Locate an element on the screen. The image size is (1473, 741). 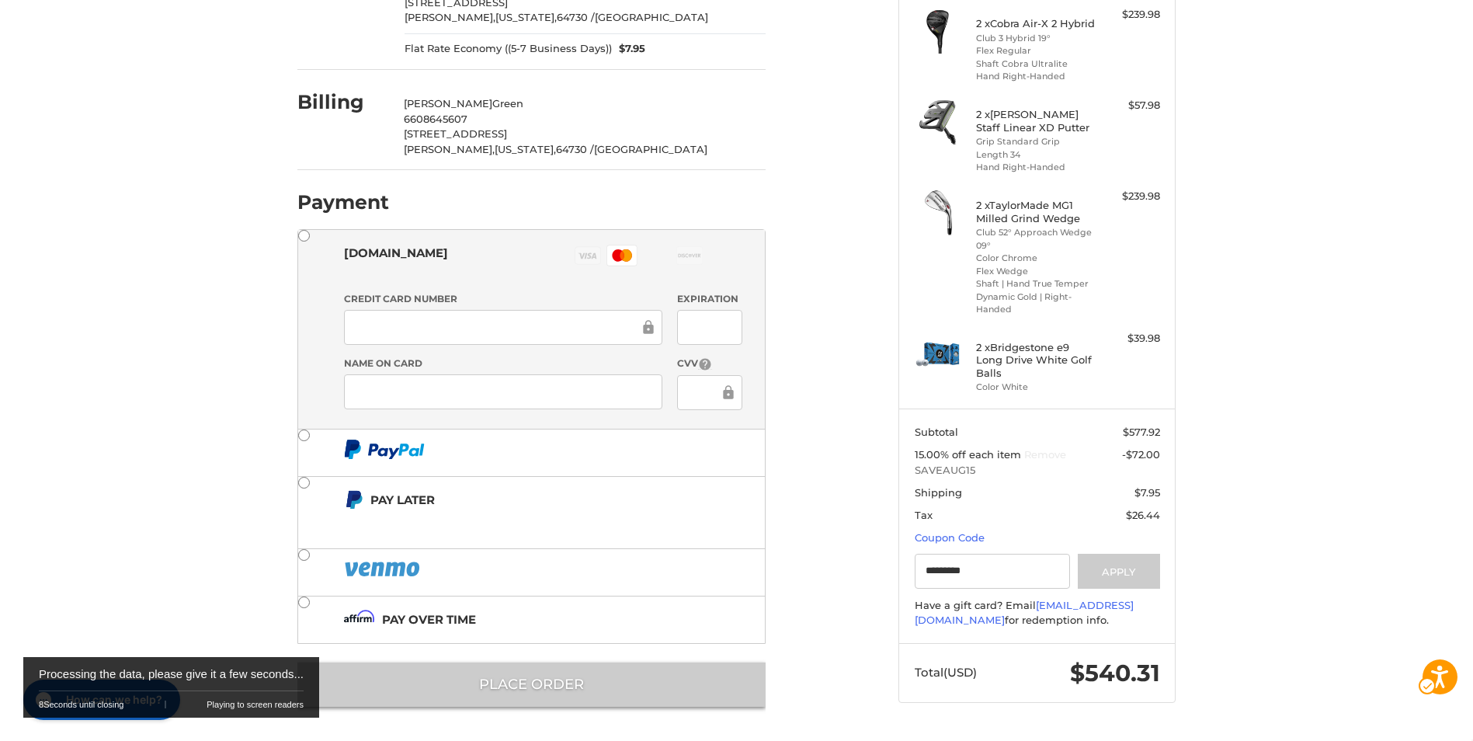
span: Shipping is located at coordinates (938, 492).